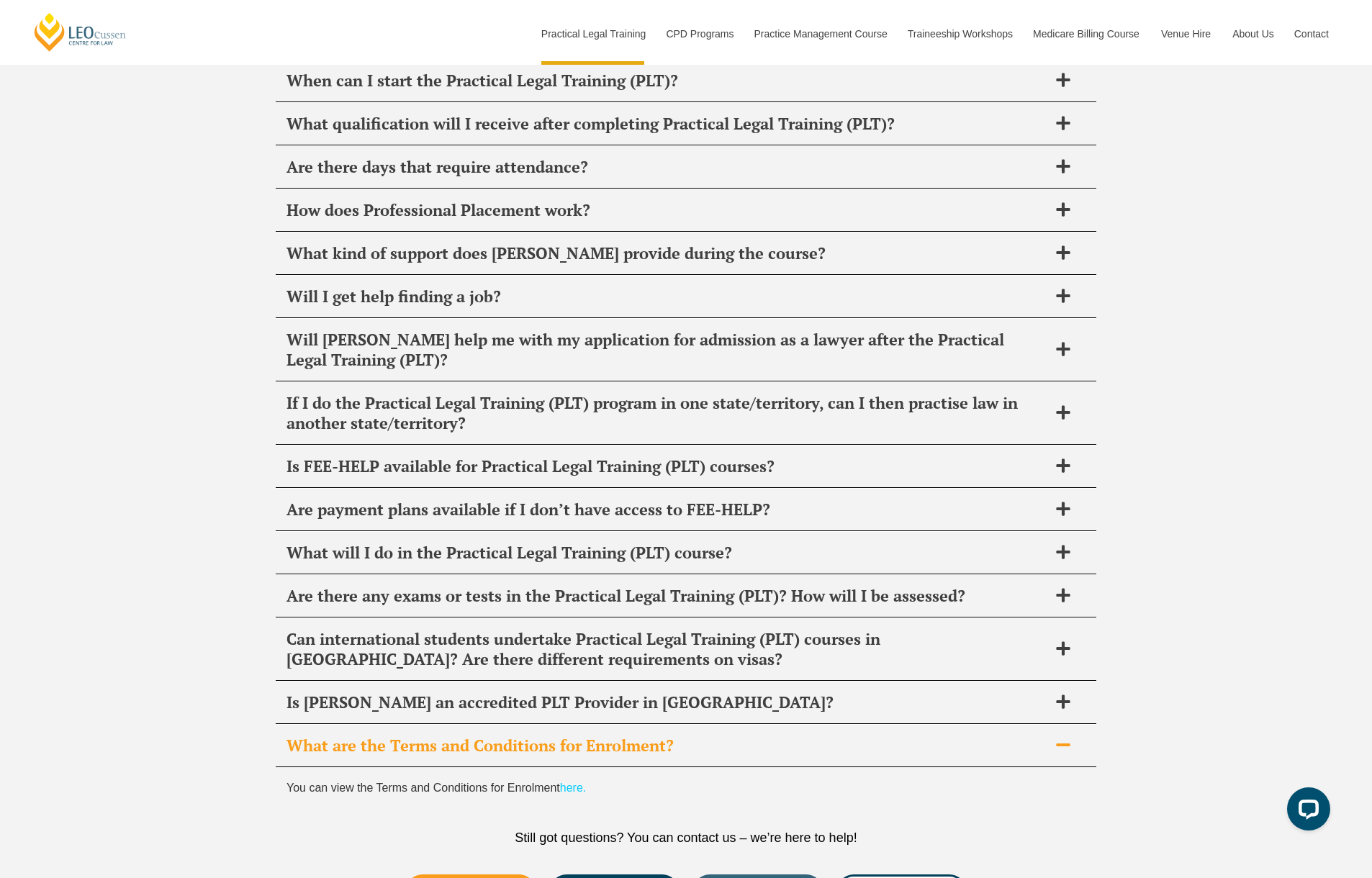 The width and height of the screenshot is (1372, 878). What do you see at coordinates (667, 81) in the screenshot?
I see `span: When can I start the Practical Legal Training (PLT)?` at bounding box center [667, 81].